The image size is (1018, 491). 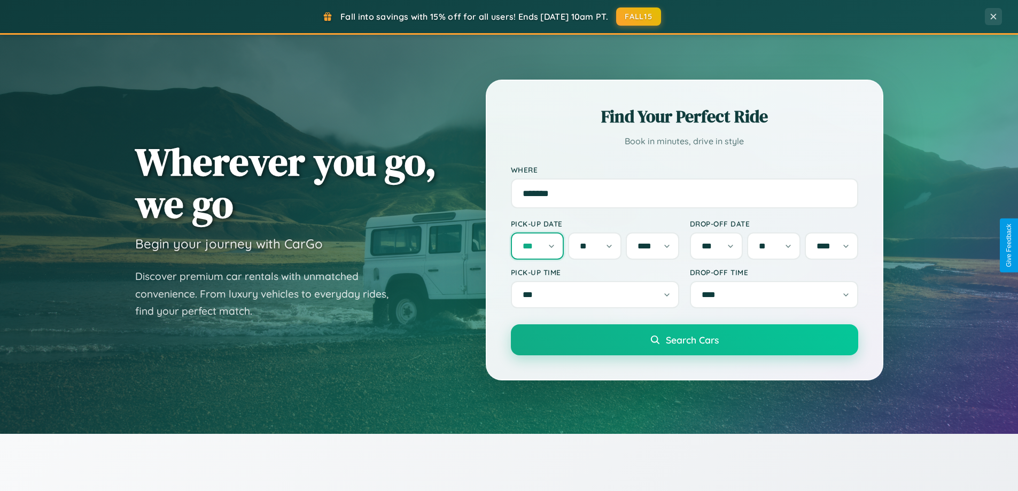 I want to click on h1: Wherever you go, we go, so click(x=286, y=183).